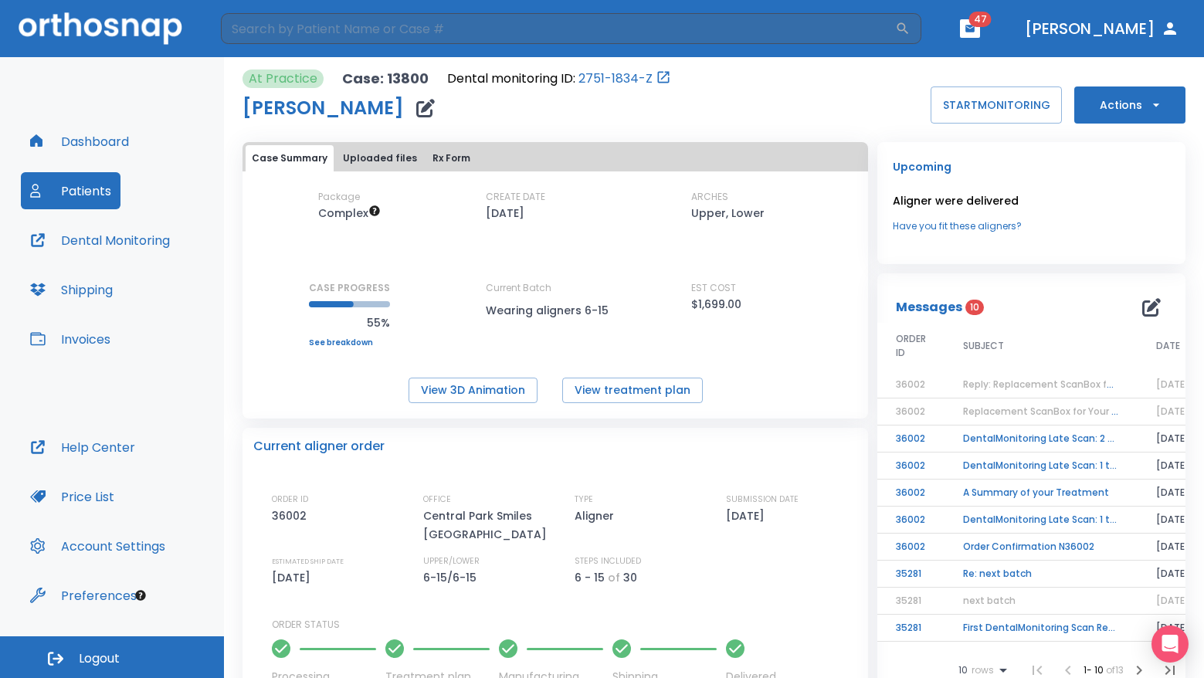 The width and height of the screenshot is (1204, 678). What do you see at coordinates (555, 288) in the screenshot?
I see `p: Current Batch` at bounding box center [555, 288].